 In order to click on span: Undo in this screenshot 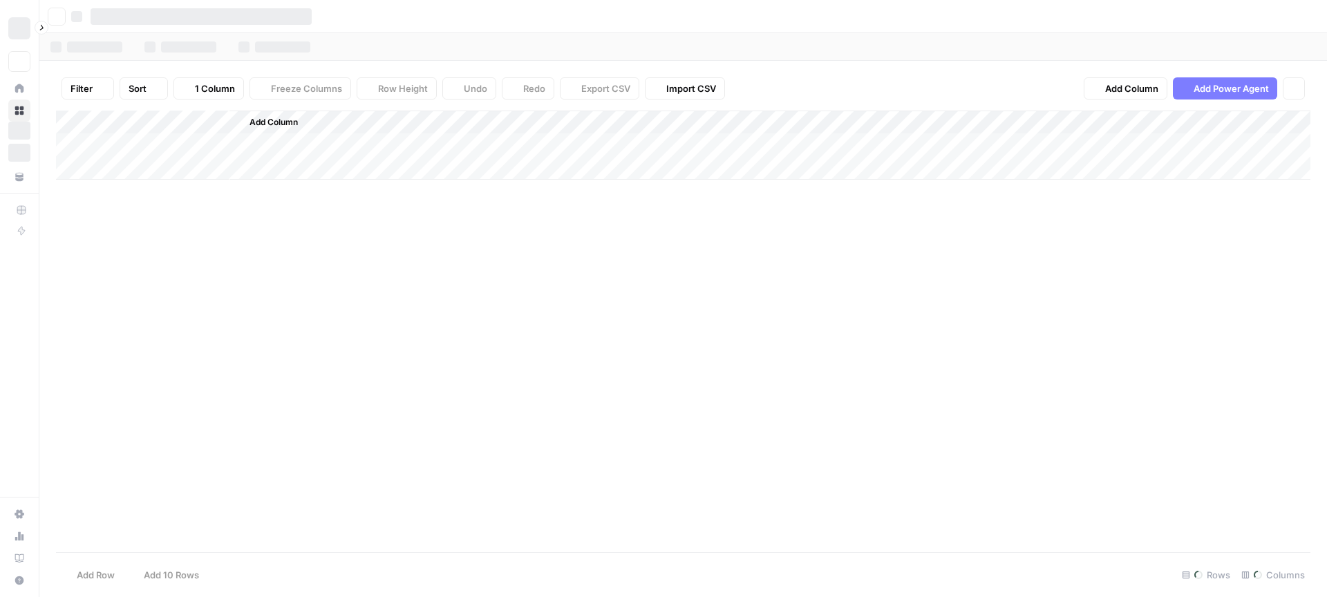, I will do `click(475, 88)`.